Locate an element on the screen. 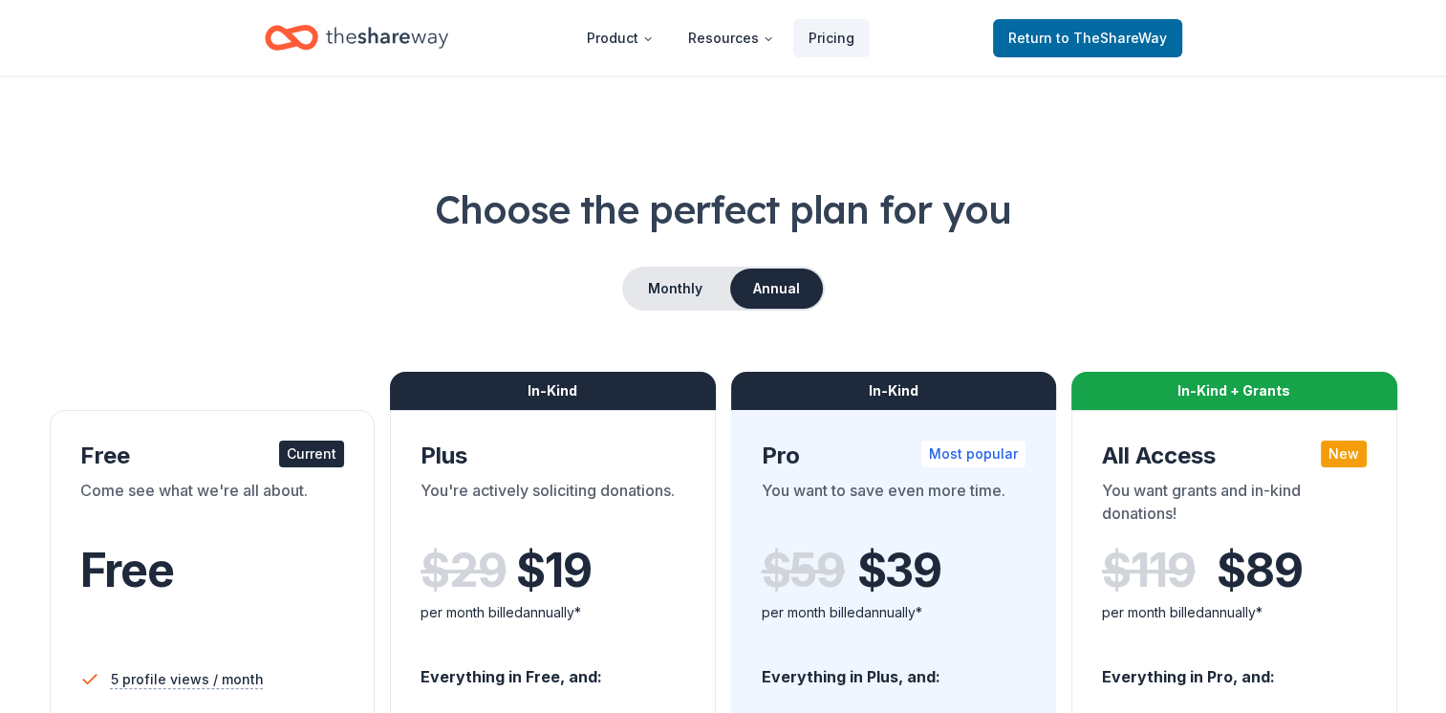 The image size is (1446, 713). div: In-Kind + Grants is located at coordinates (1234, 391).